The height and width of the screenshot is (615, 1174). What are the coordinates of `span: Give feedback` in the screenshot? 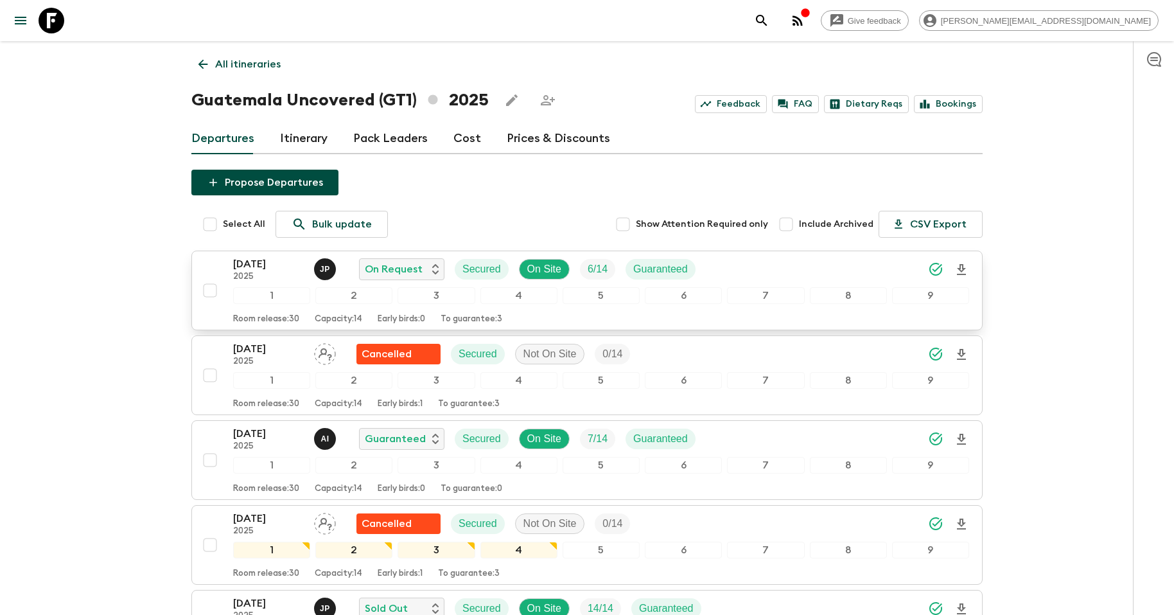 It's located at (874, 21).